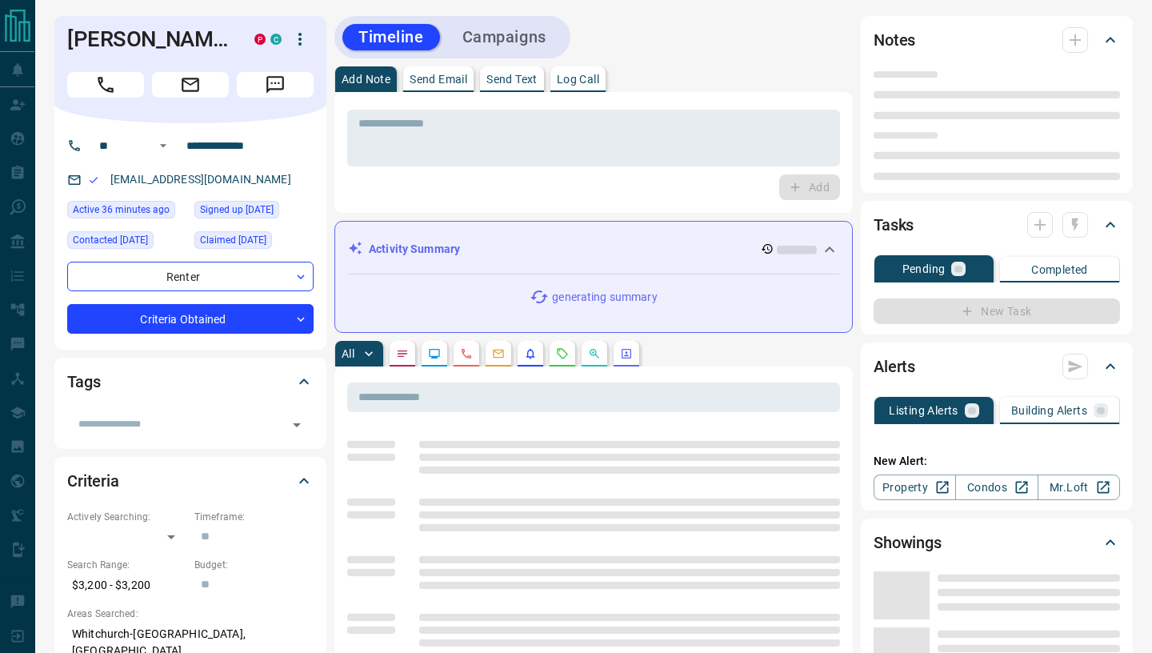  I want to click on p: $3,200 - $3,200, so click(126, 585).